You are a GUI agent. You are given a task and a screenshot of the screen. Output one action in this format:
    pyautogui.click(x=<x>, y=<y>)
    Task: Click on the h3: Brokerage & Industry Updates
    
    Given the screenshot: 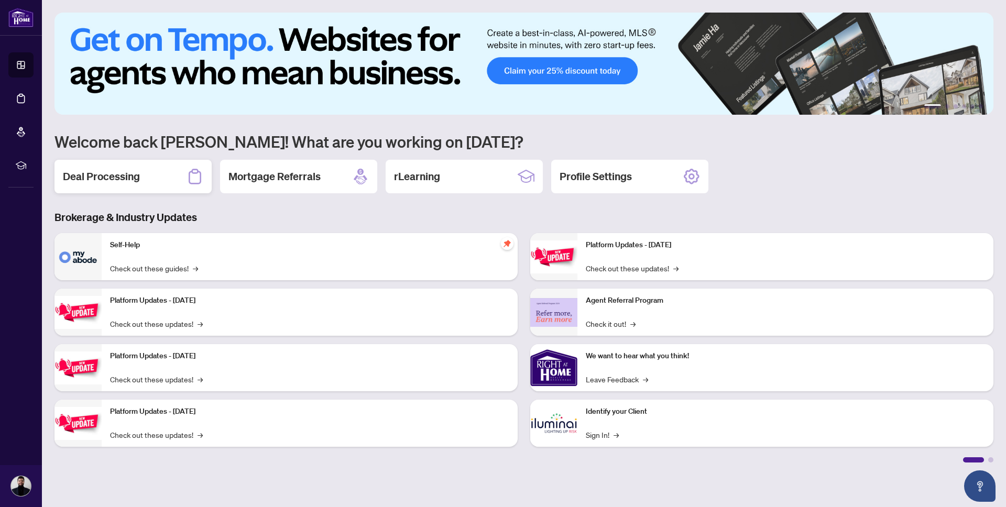 What is the action you would take?
    pyautogui.click(x=524, y=217)
    